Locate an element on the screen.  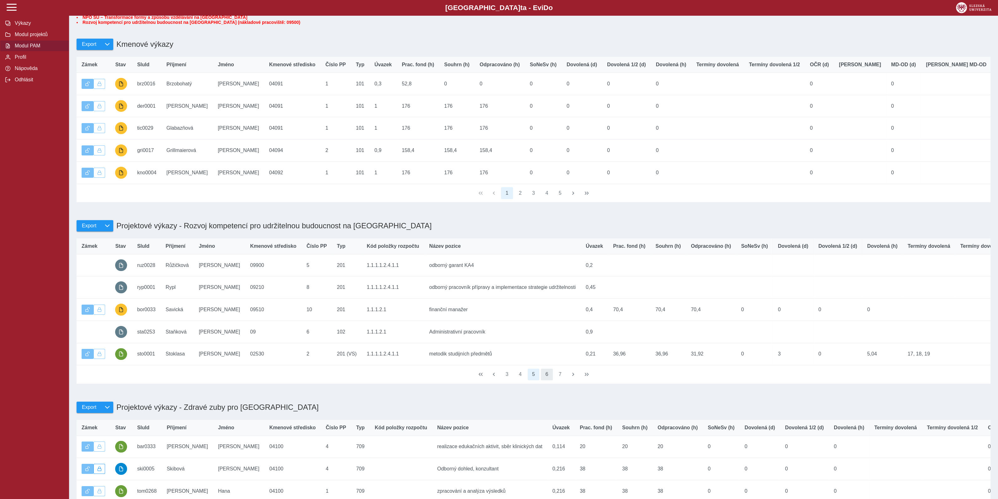
span: Export is located at coordinates (89, 407).